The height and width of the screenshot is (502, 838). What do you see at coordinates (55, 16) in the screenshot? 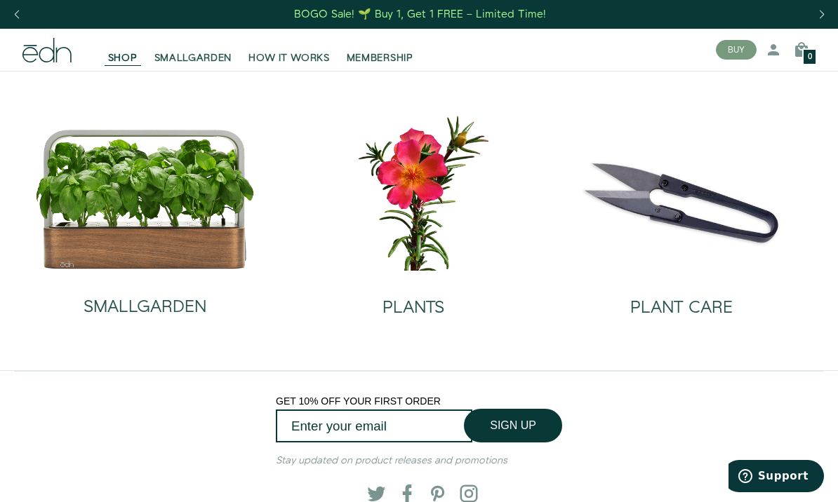
I see `span: Support` at bounding box center [55, 16].